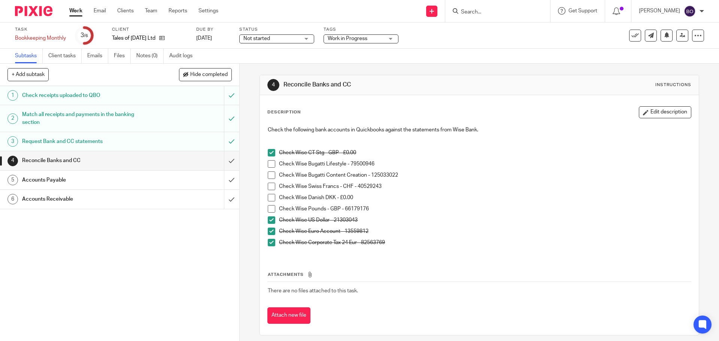 This screenshot has height=341, width=719. I want to click on div: 2, so click(13, 119).